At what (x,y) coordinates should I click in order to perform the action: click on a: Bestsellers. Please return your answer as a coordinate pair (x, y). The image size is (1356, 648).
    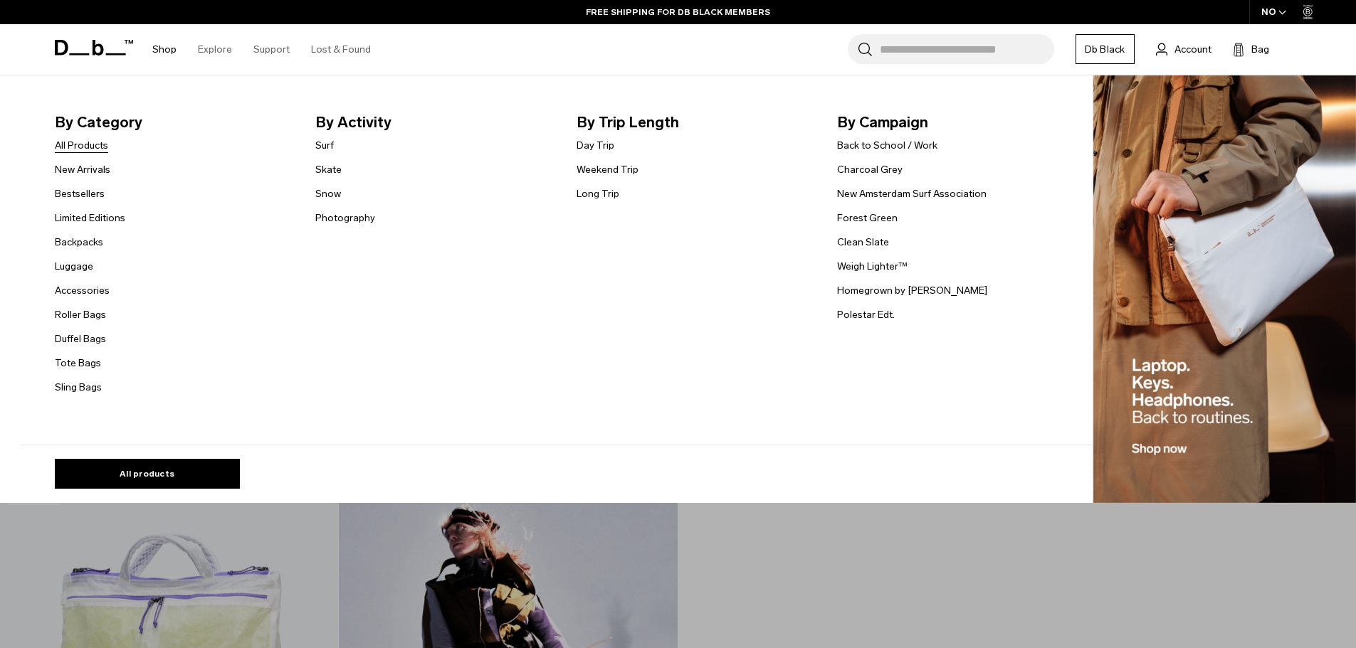
    Looking at the image, I should click on (80, 194).